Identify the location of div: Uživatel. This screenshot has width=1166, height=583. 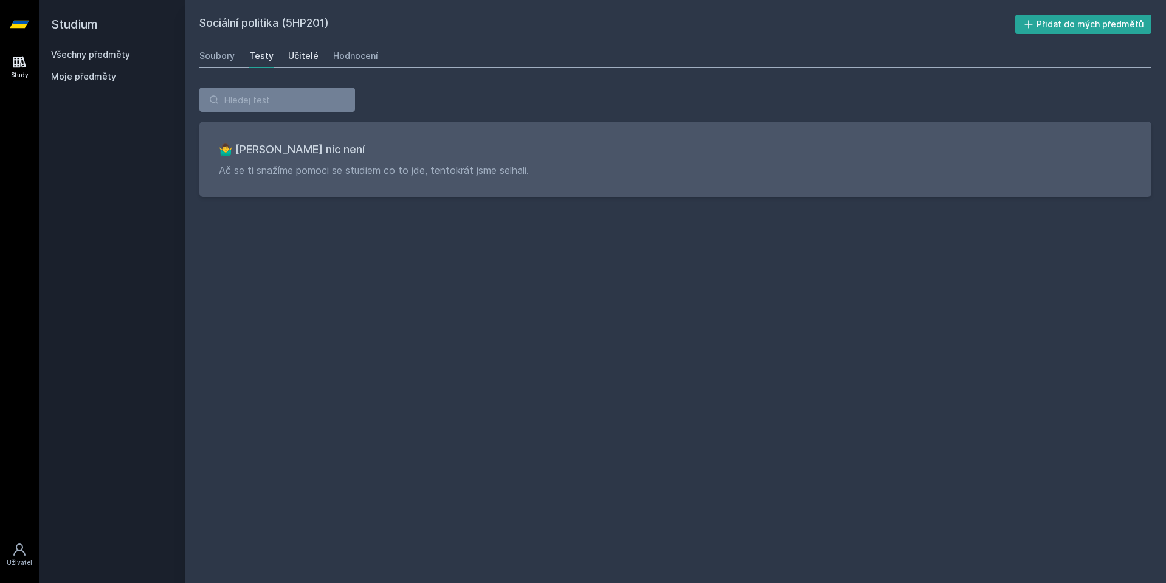
(19, 563).